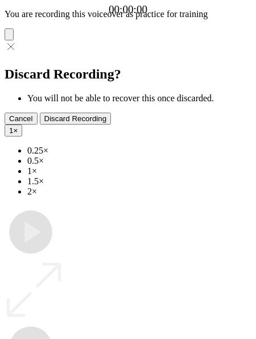 This screenshot has height=339, width=256. What do you see at coordinates (139, 98) in the screenshot?
I see `li: You will not be able to recover this once discarded.` at bounding box center [139, 98].